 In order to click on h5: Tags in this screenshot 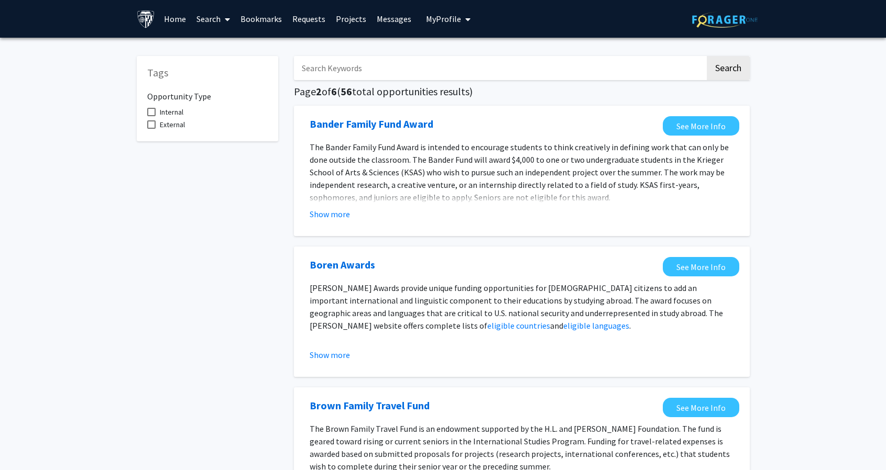, I will do `click(207, 73)`.